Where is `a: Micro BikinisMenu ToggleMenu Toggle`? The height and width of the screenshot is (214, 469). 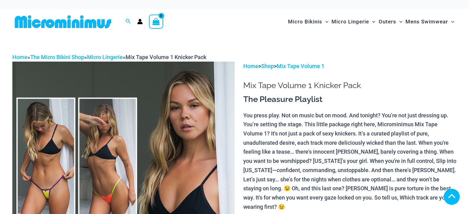 a: Micro BikinisMenu ToggleMenu Toggle is located at coordinates (308, 22).